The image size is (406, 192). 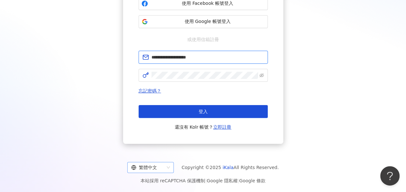 What do you see at coordinates (203, 39) in the screenshot?
I see `span: 或使用信箱註冊` at bounding box center [203, 39].